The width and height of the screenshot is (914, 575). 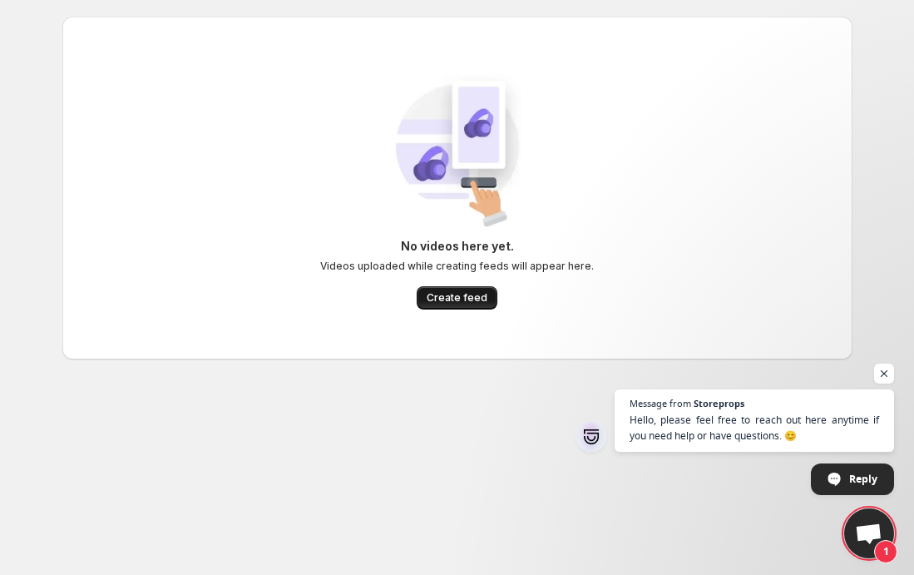 What do you see at coordinates (660, 403) in the screenshot?
I see `span: Message from` at bounding box center [660, 403].